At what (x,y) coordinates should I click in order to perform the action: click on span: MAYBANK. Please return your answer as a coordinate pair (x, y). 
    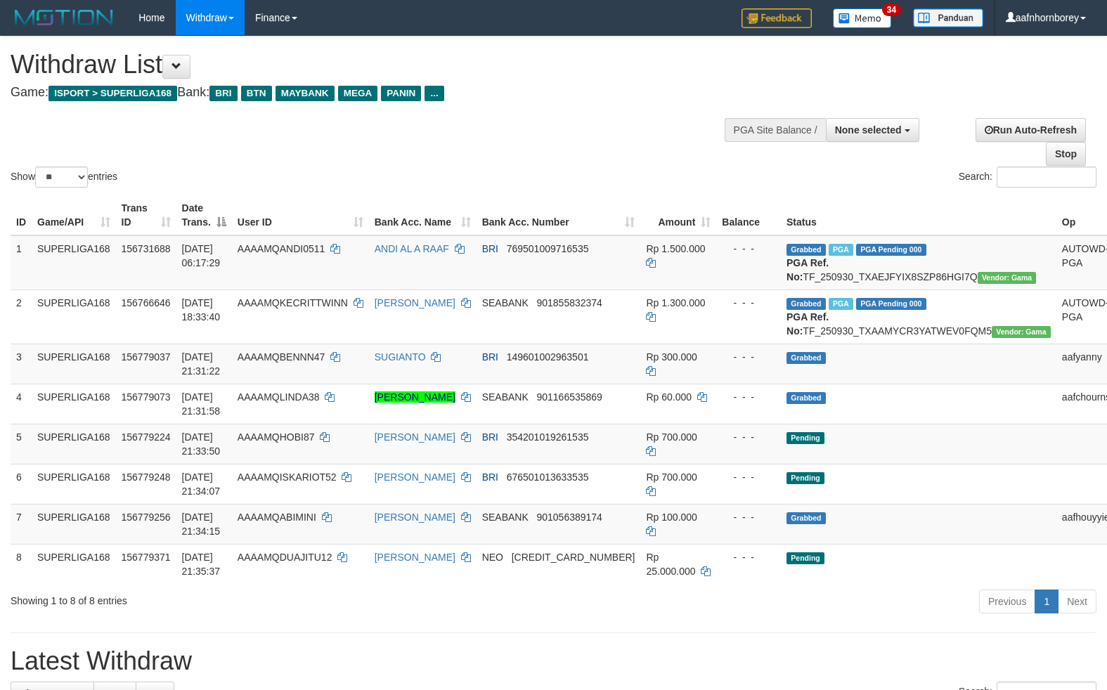
    Looking at the image, I should click on (305, 93).